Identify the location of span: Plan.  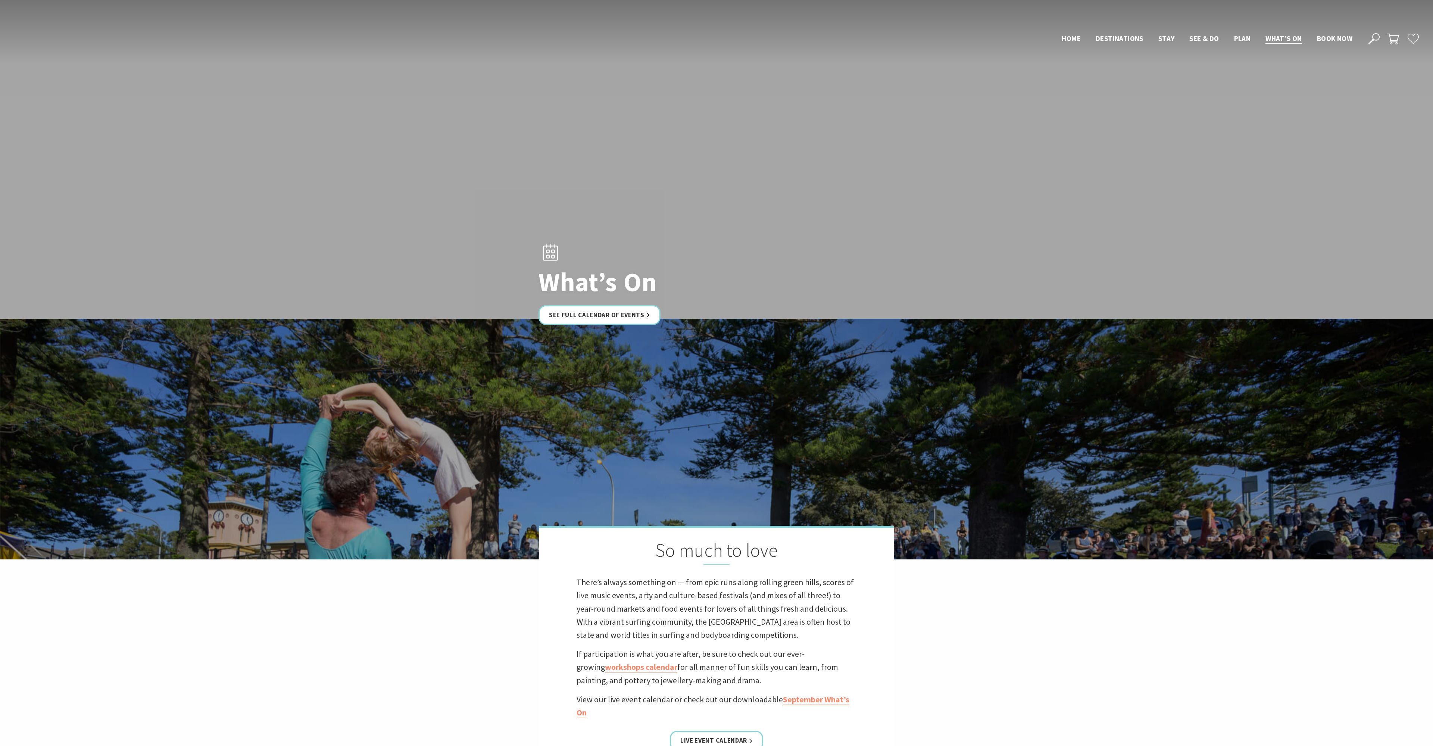
(1242, 38).